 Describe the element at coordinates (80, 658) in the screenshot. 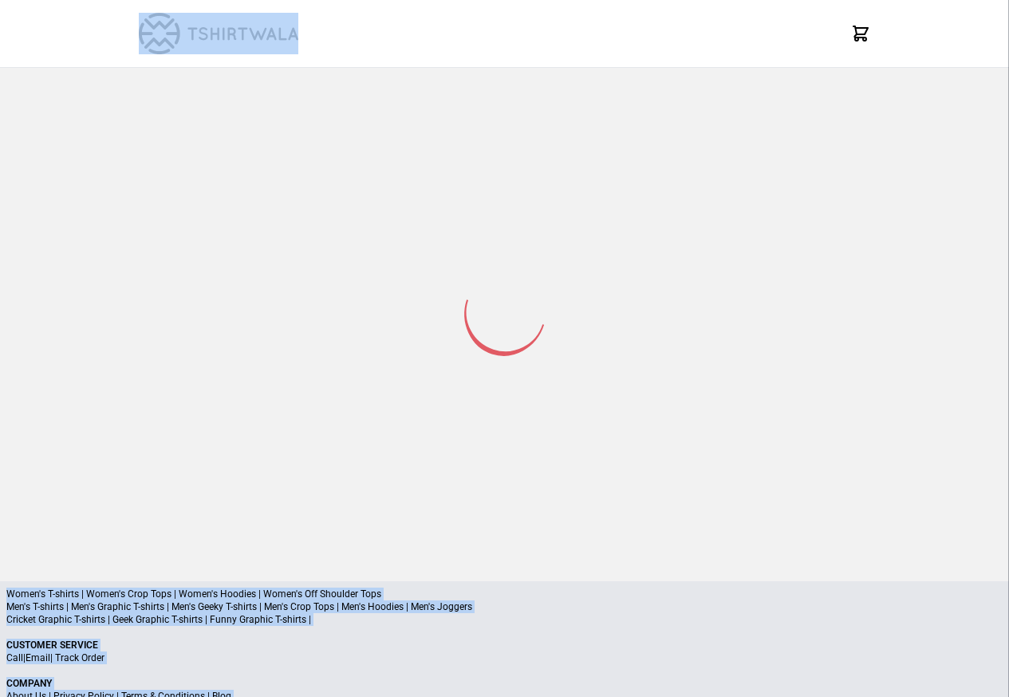

I see `a: Track Order` at that location.